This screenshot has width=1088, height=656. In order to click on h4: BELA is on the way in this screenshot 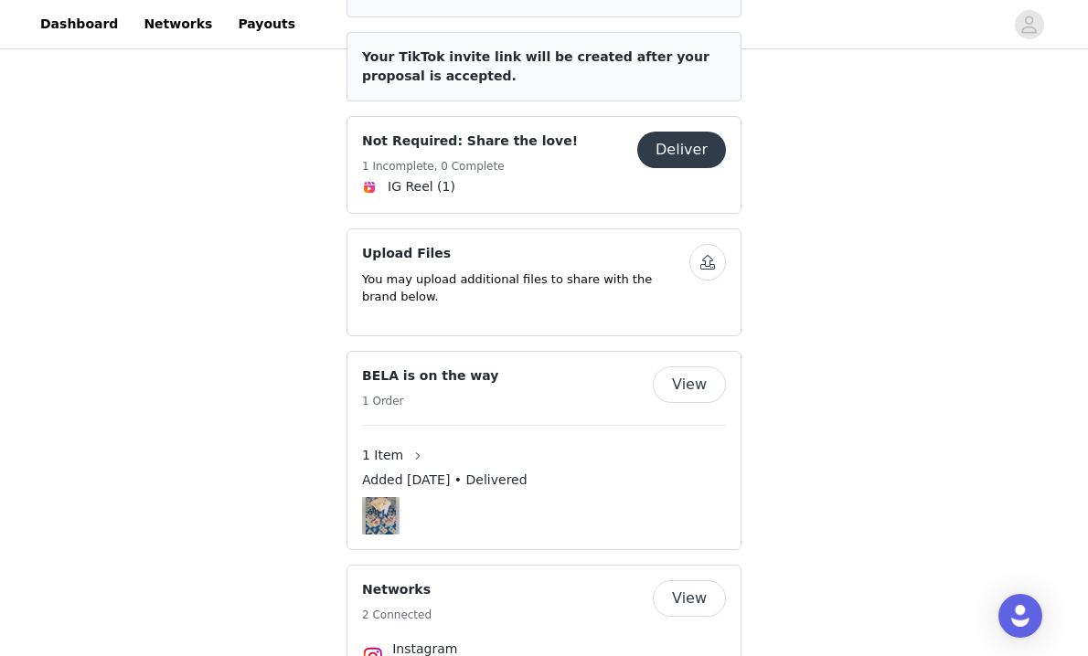, I will do `click(430, 376)`.